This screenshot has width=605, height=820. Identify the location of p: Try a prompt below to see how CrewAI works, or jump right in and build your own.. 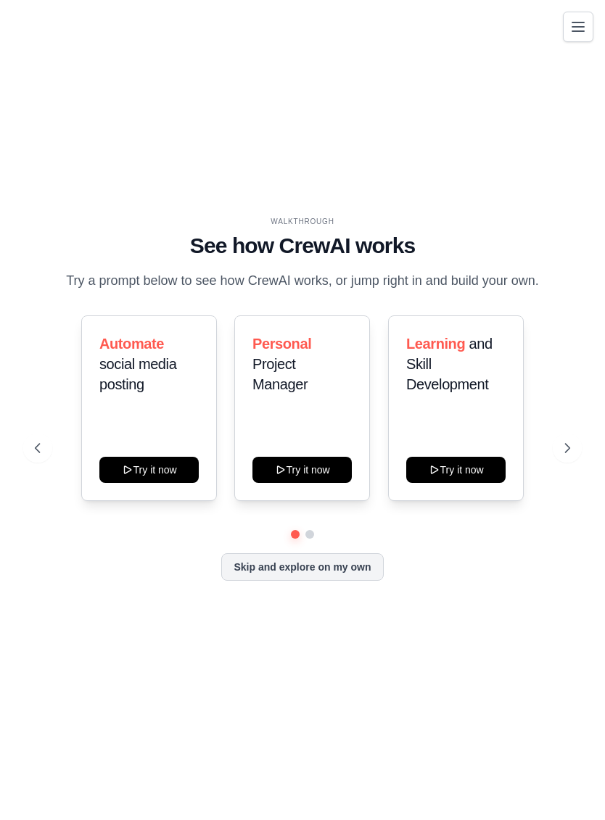
(303, 281).